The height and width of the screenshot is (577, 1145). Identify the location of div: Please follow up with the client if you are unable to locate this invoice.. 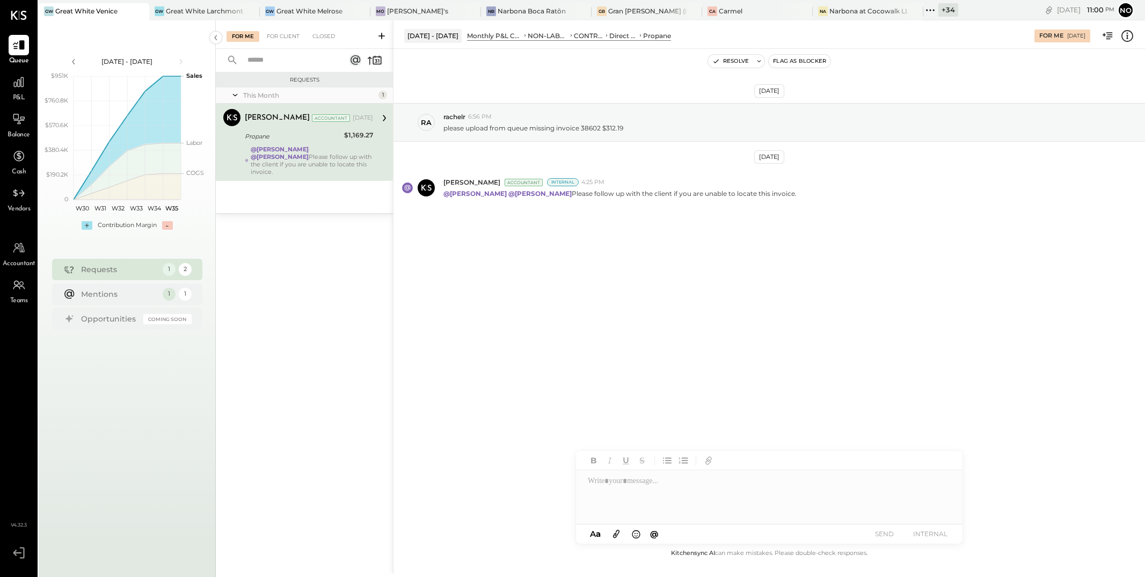
(312, 160).